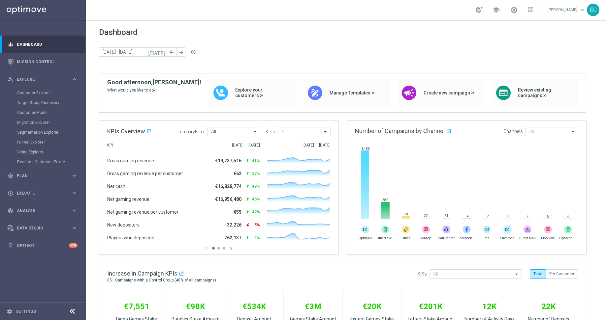 The height and width of the screenshot is (320, 606). I want to click on div: Target Group Discovery, so click(51, 103).